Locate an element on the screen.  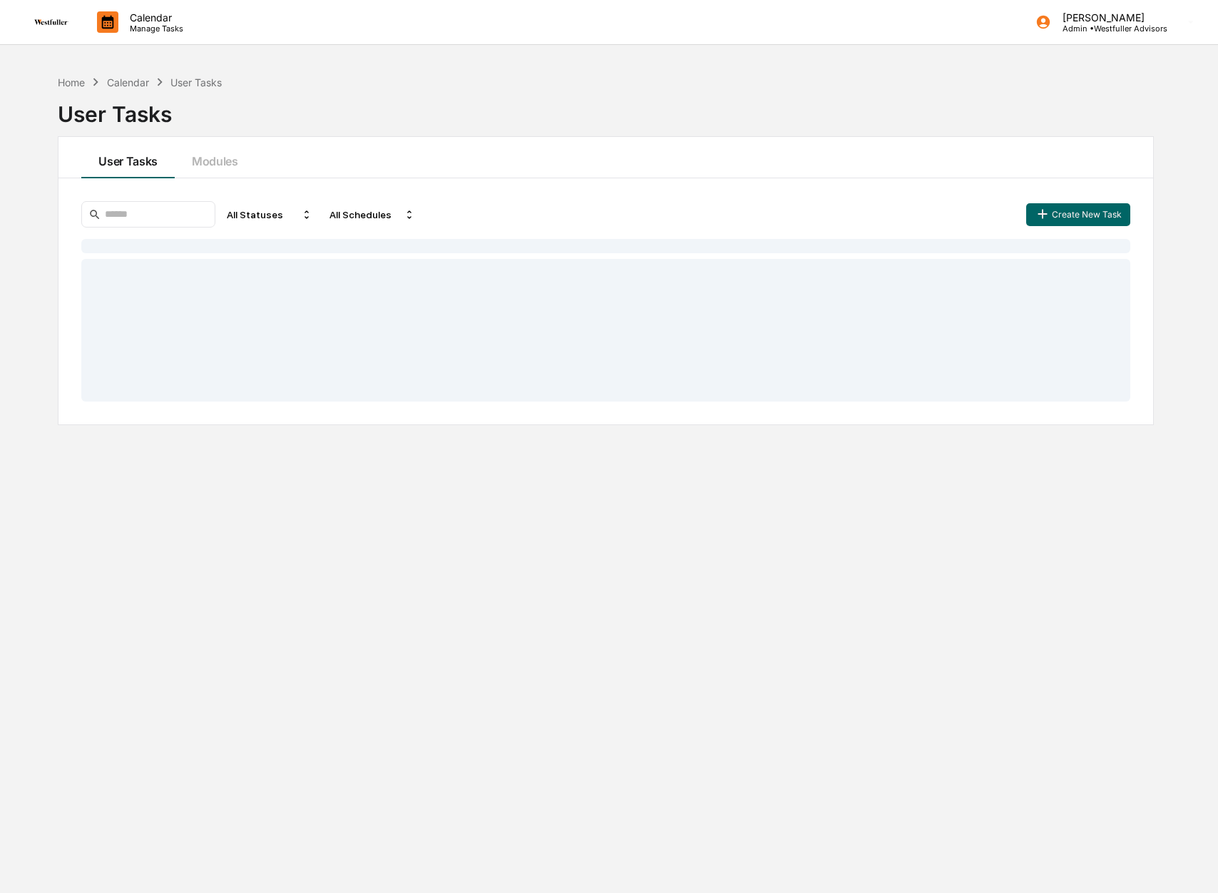
button: Modules is located at coordinates (215, 158).